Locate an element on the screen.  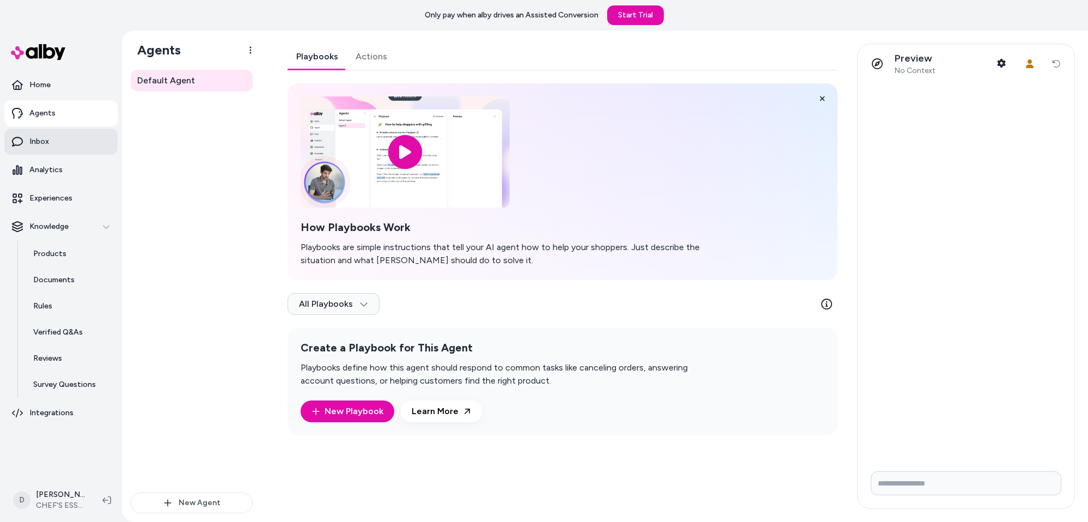
a: Analytics is located at coordinates (61, 170).